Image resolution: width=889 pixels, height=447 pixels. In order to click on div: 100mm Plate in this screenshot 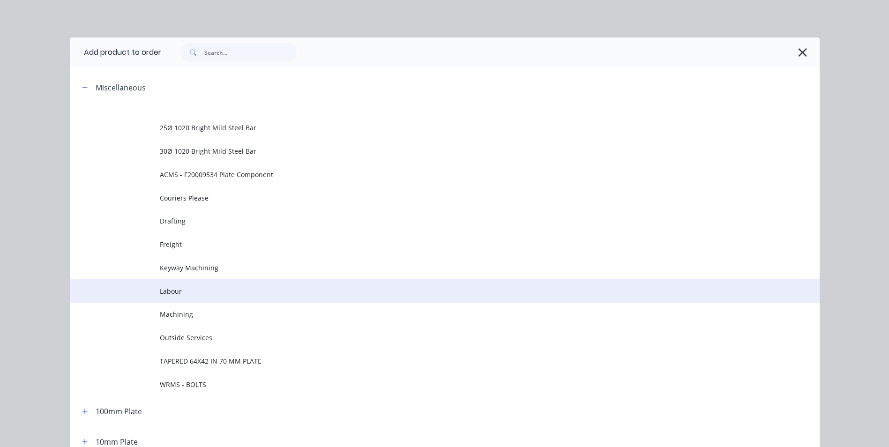, I will do `click(119, 411)`.